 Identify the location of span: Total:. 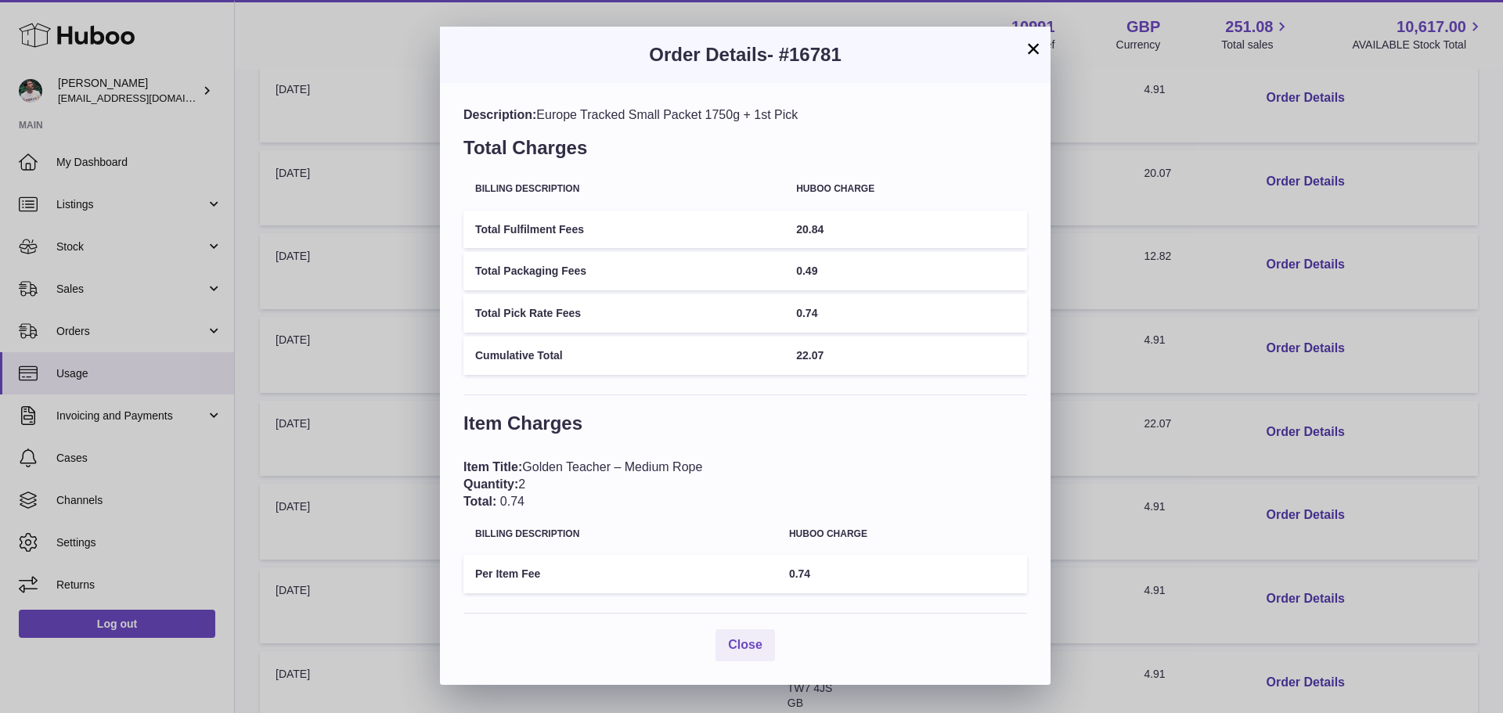
(480, 501).